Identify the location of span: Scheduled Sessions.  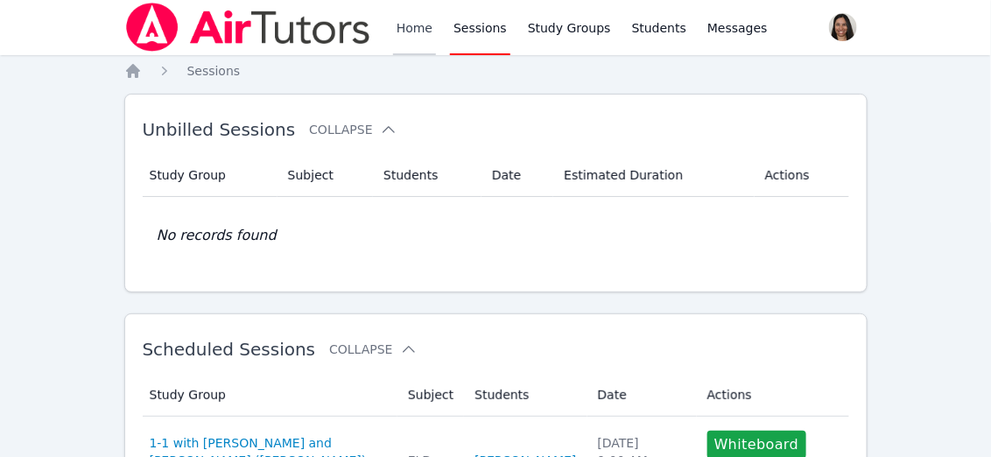
(229, 349).